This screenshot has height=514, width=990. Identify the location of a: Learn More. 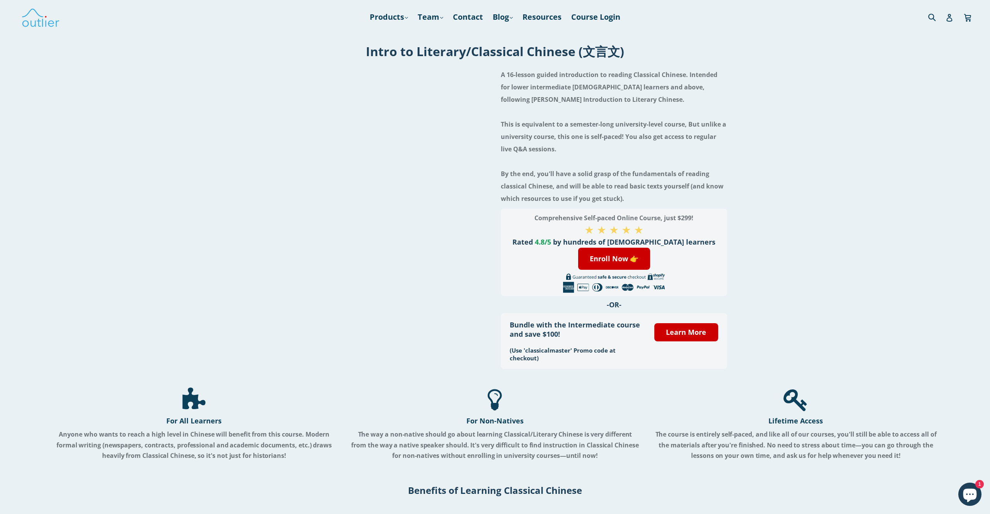
(686, 332).